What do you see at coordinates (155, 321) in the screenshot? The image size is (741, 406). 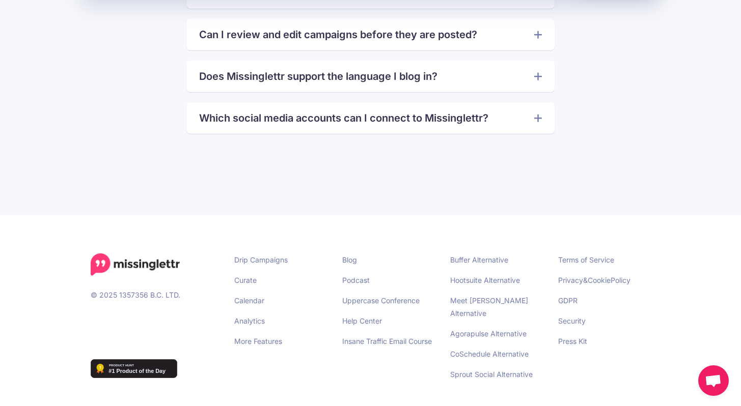 I see `div: © 2025 1357356 B.C. LTD.` at bounding box center [155, 321].